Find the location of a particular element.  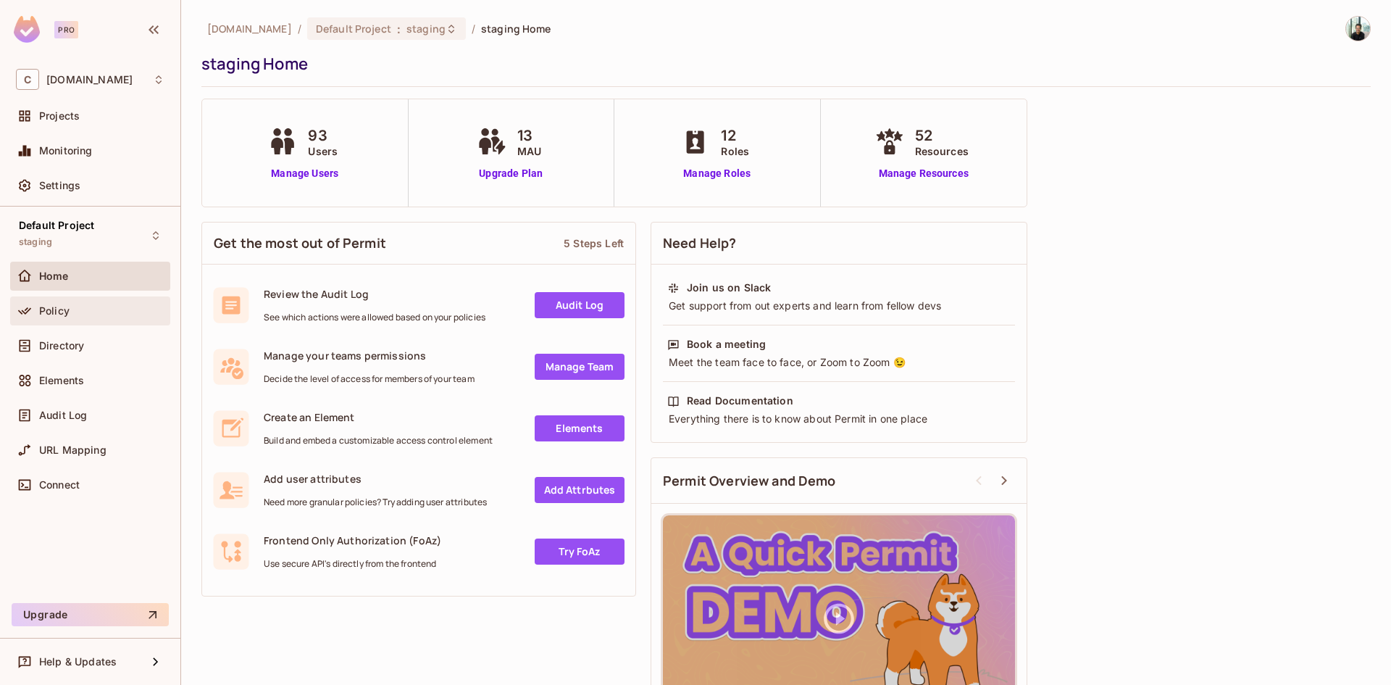

span: Policy is located at coordinates (54, 311).